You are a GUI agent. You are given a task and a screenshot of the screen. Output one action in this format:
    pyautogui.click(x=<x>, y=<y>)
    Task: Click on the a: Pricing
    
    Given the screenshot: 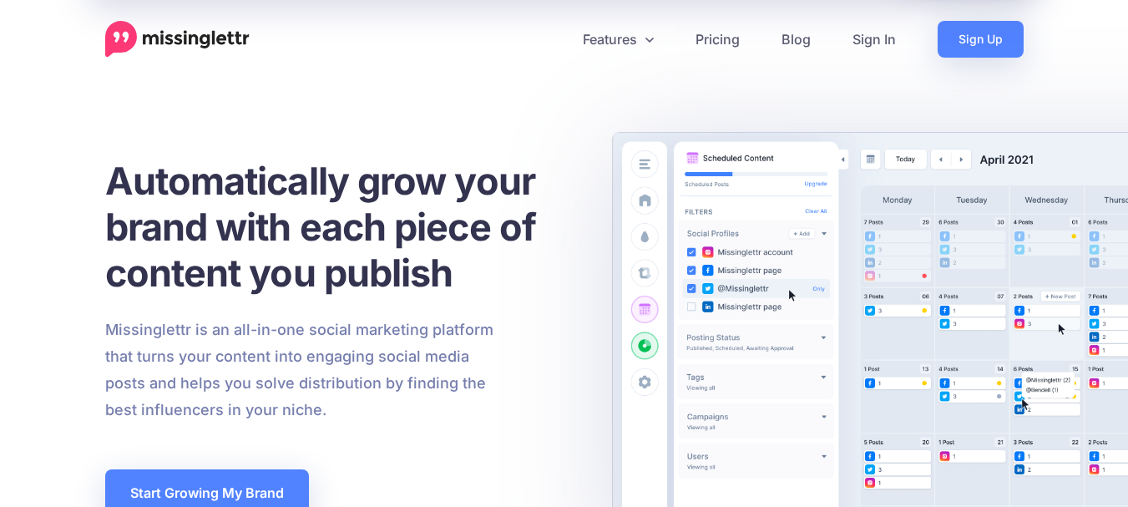 What is the action you would take?
    pyautogui.click(x=717, y=39)
    